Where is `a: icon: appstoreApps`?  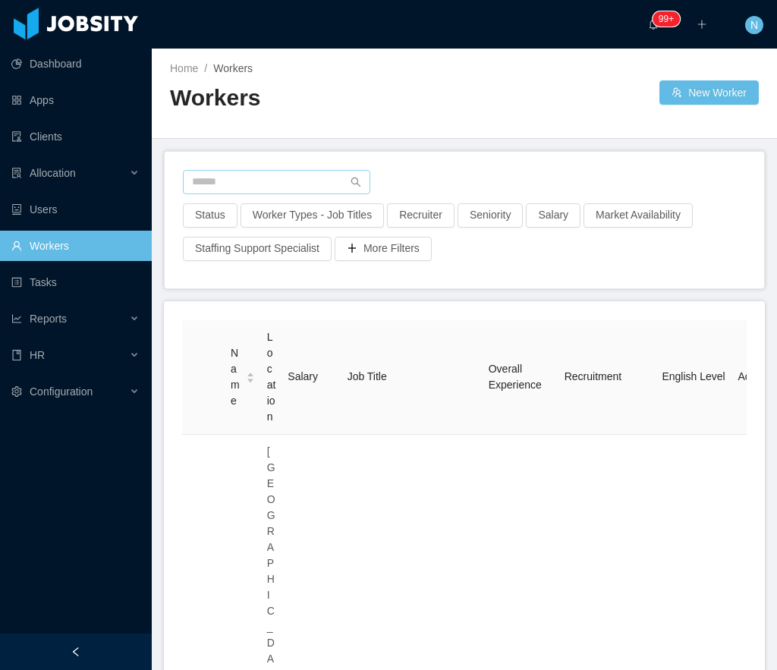 a: icon: appstoreApps is located at coordinates (75, 100).